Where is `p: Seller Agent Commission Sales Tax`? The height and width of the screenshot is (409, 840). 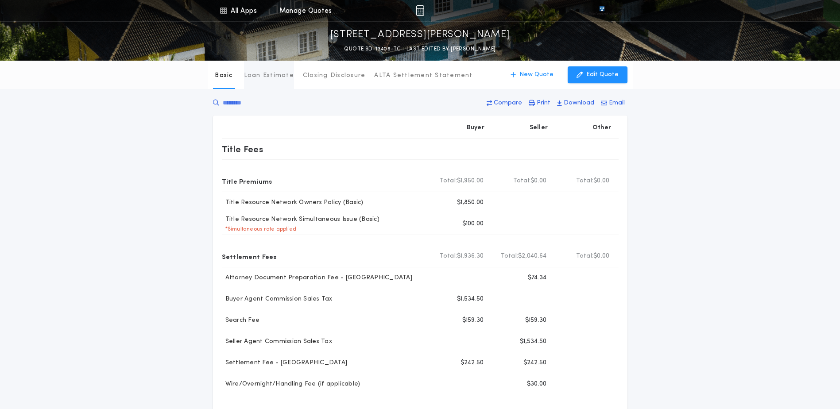 p: Seller Agent Commission Sales Tax is located at coordinates (277, 342).